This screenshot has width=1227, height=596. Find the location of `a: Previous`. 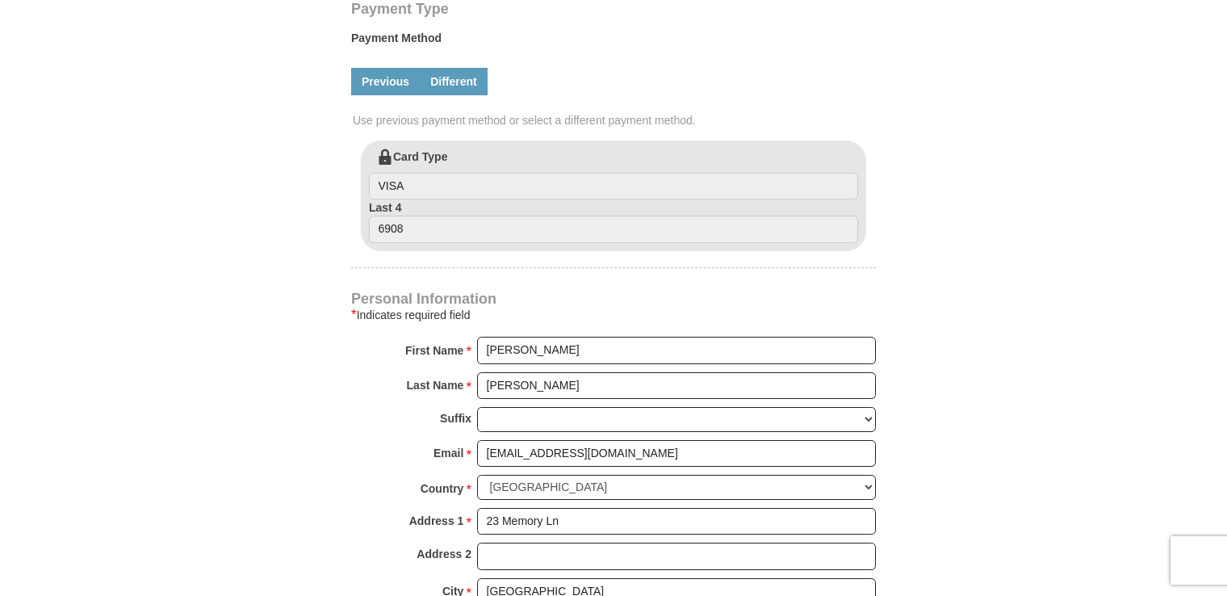

a: Previous is located at coordinates (385, 82).